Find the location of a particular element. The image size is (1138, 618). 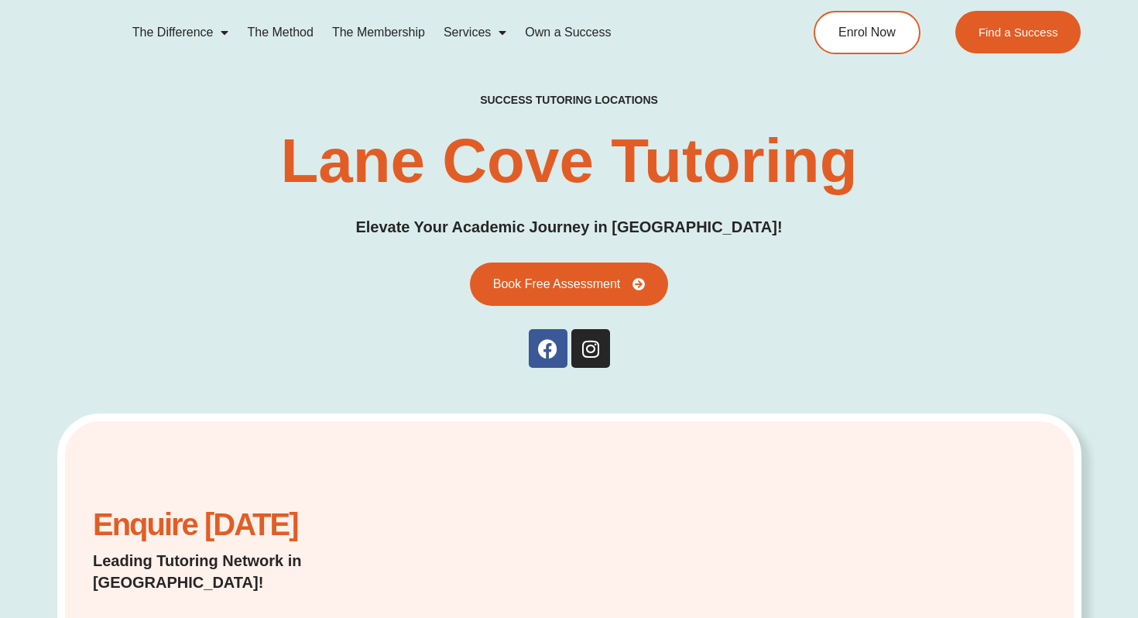

h2: success tutoring locations is located at coordinates (569, 100).